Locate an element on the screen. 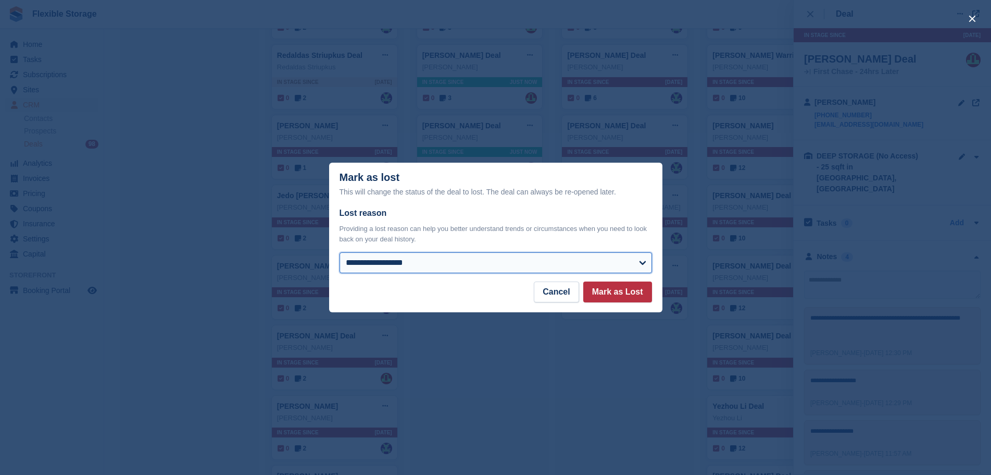  button: Mark as Lost is located at coordinates (618, 292).